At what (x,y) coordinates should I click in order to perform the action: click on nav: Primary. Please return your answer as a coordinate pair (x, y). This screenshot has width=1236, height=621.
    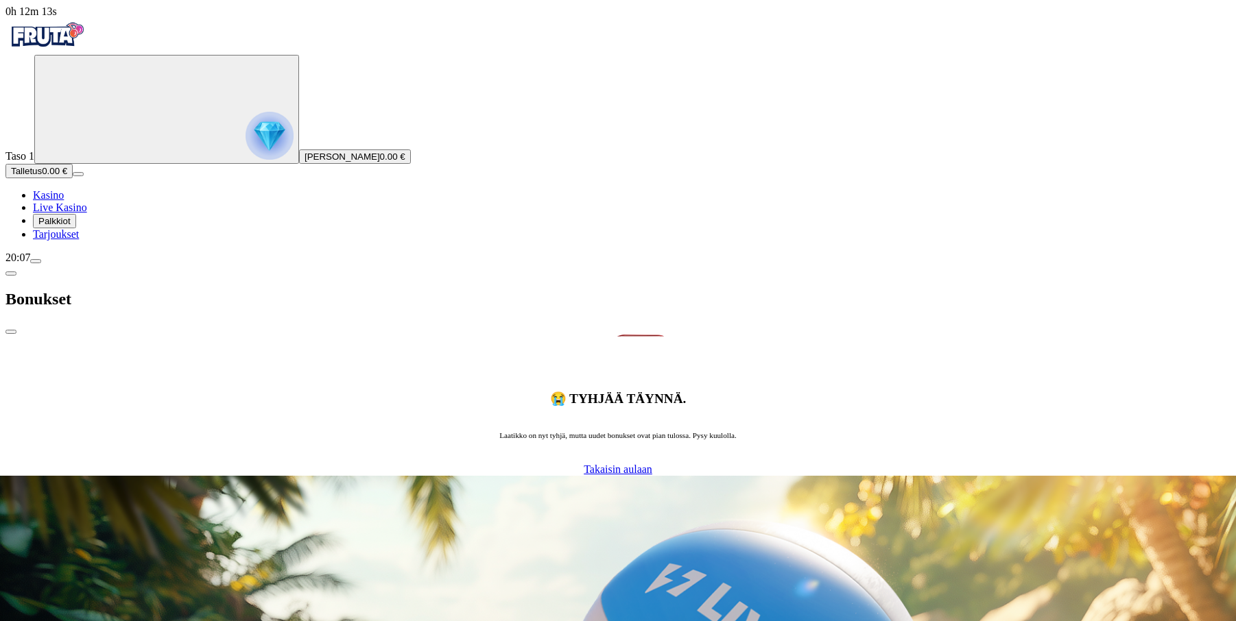
    Looking at the image, I should click on (618, 129).